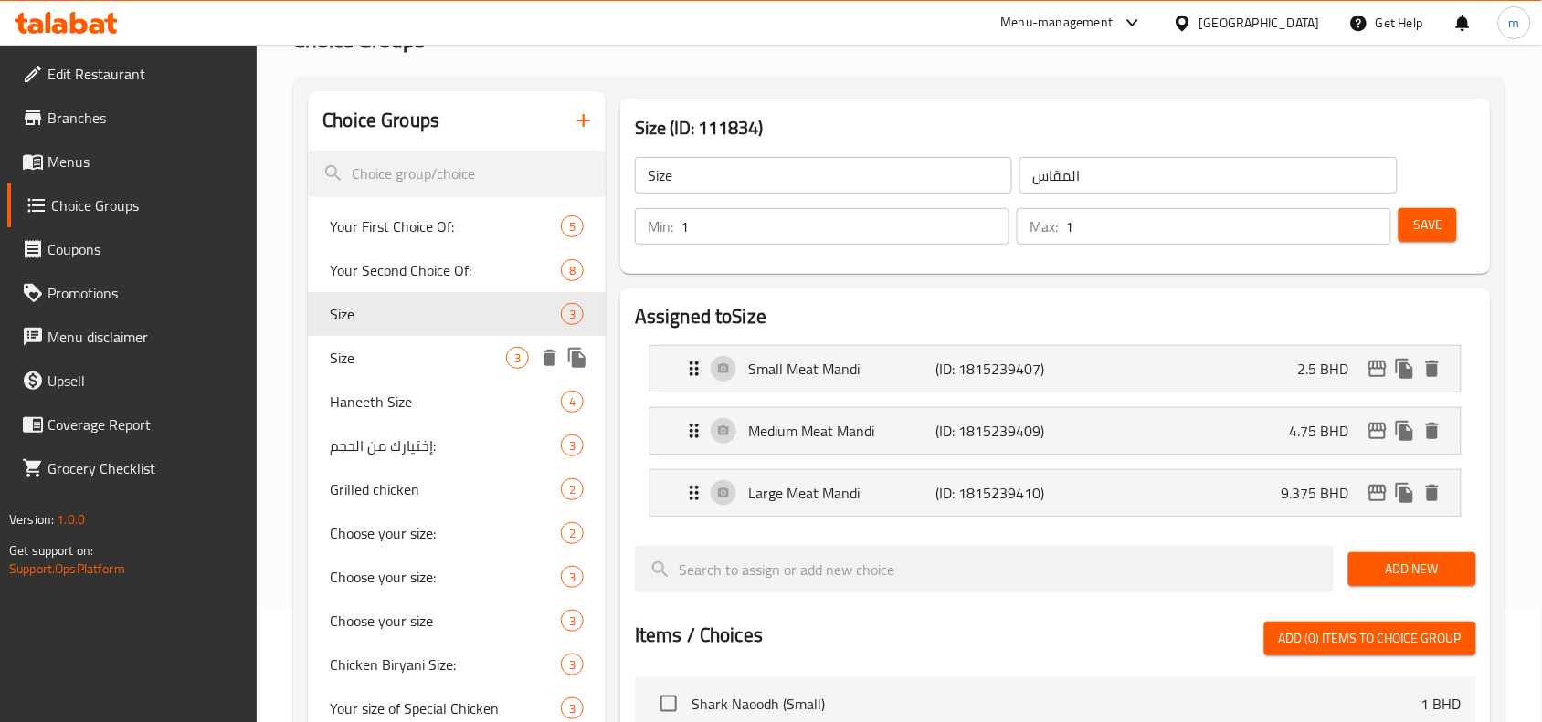 The height and width of the screenshot is (722, 1542). Describe the element at coordinates (145, 162) in the screenshot. I see `span: Menus` at that location.